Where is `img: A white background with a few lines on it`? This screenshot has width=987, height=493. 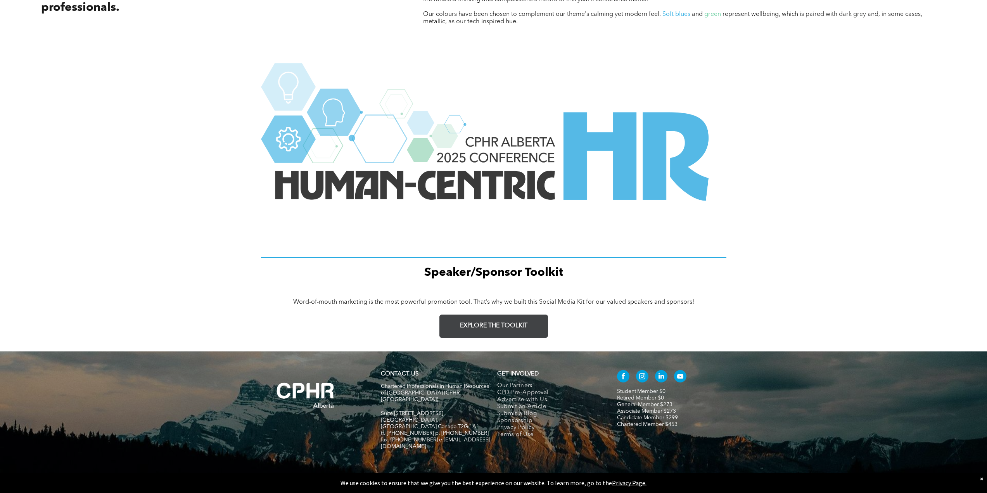
img: A white background with a few lines on it is located at coordinates (305, 395).